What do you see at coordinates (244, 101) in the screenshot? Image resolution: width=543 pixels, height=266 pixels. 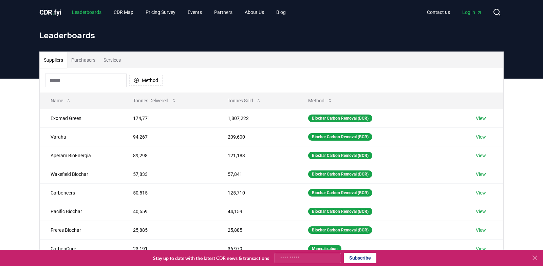 I see `button: Tonnes Sold` at bounding box center [244, 101].